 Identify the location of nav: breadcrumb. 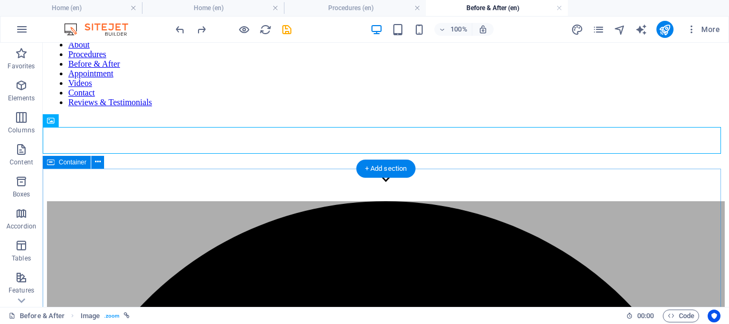
(105, 316).